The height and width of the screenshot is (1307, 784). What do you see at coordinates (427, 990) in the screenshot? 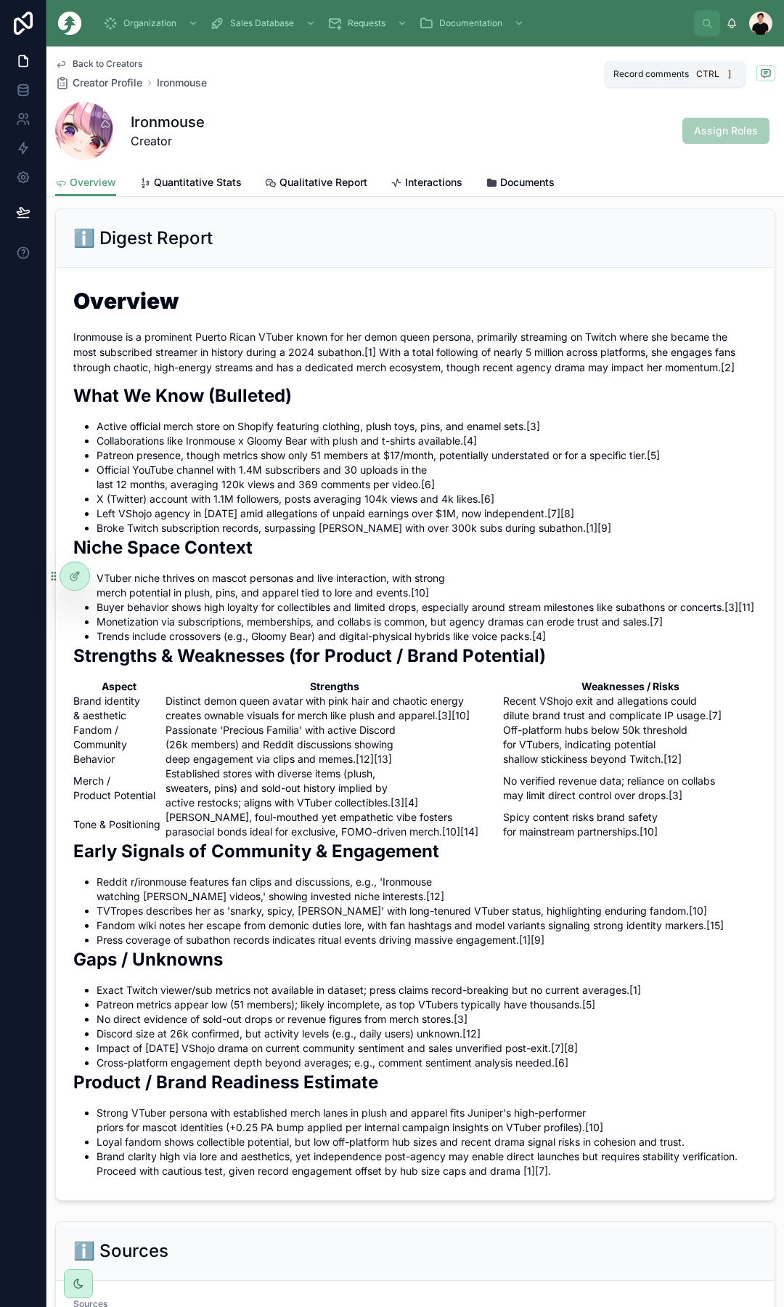
I see `li: Exact Twitch viewer/sub metrics not available in dataset; press claims record-breaking but no cur...` at bounding box center [427, 990].